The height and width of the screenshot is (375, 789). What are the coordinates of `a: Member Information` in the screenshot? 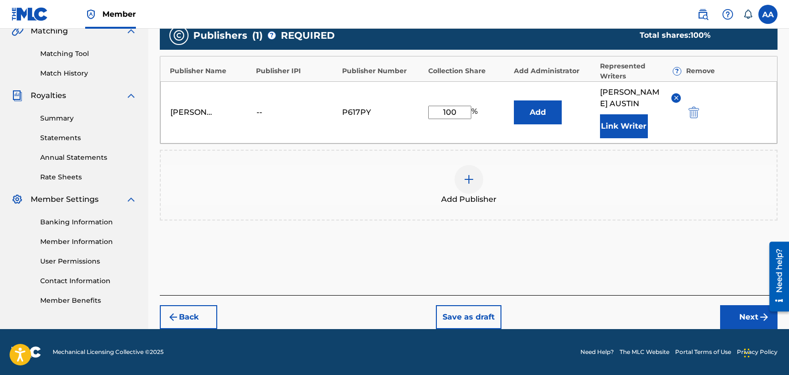 It's located at (89, 242).